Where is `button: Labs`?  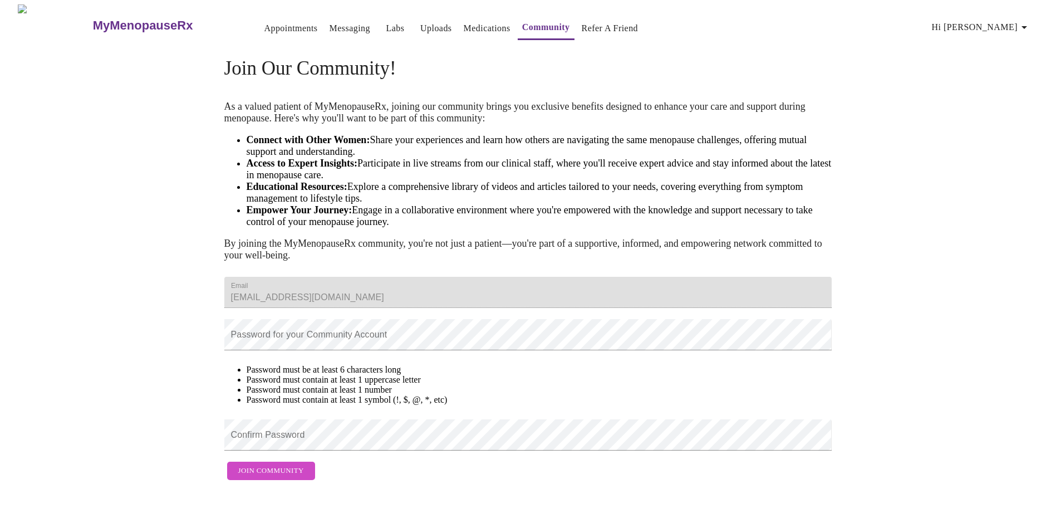
button: Labs is located at coordinates (395, 28).